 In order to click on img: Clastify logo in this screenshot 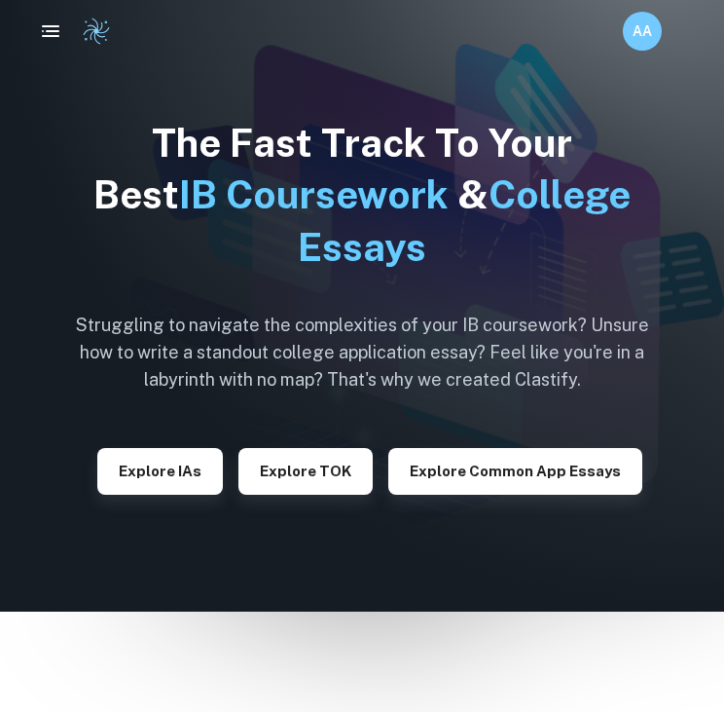, I will do `click(96, 31)`.